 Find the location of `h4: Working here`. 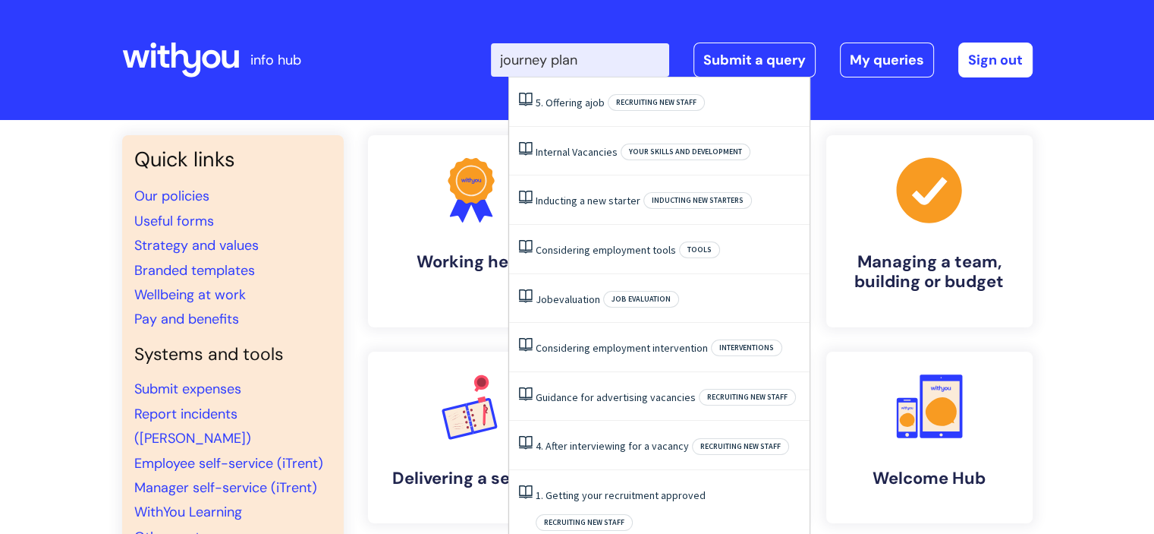

h4: Working here is located at coordinates (471, 262).